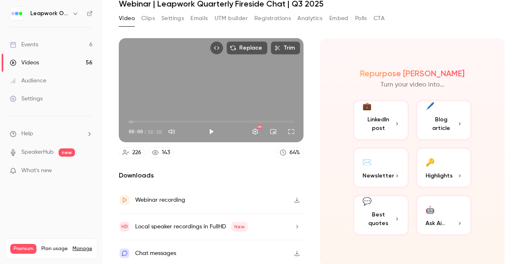 Image resolution: width=521 pixels, height=264 pixels. What do you see at coordinates (171, 131) in the screenshot?
I see `button: Mute` at bounding box center [171, 131].